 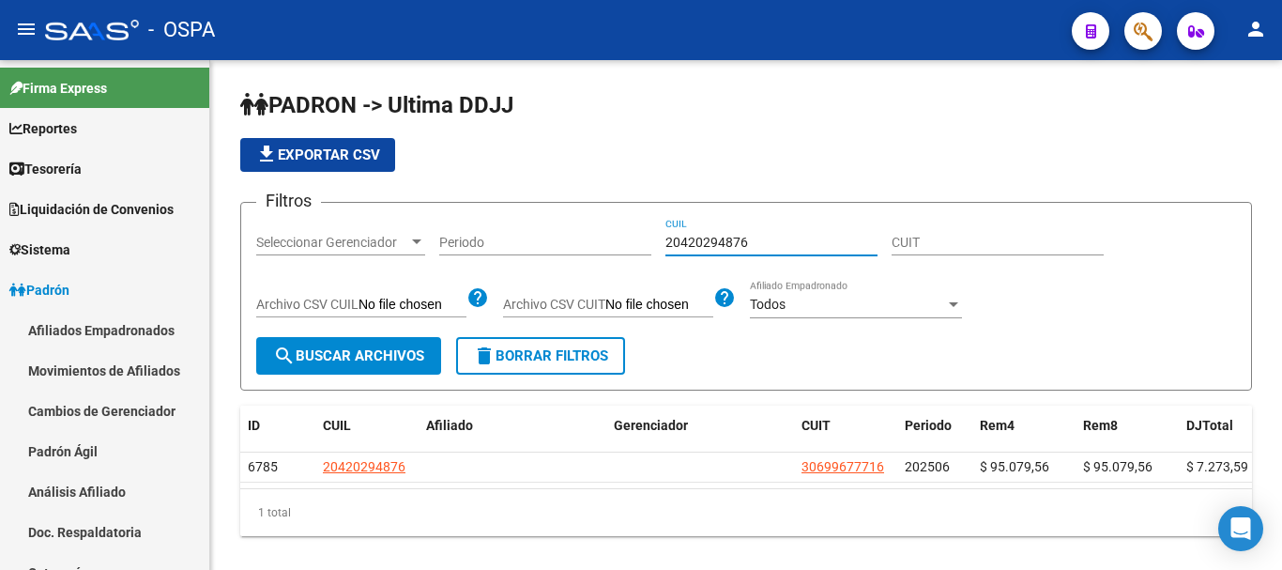 I want to click on span: Sistema, so click(x=39, y=250).